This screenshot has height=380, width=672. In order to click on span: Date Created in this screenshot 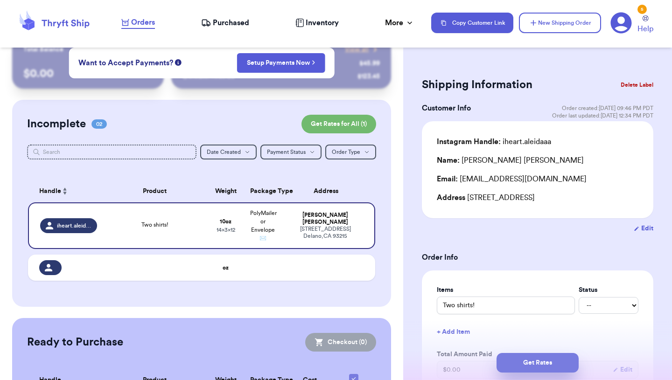, I will do `click(223, 152)`.